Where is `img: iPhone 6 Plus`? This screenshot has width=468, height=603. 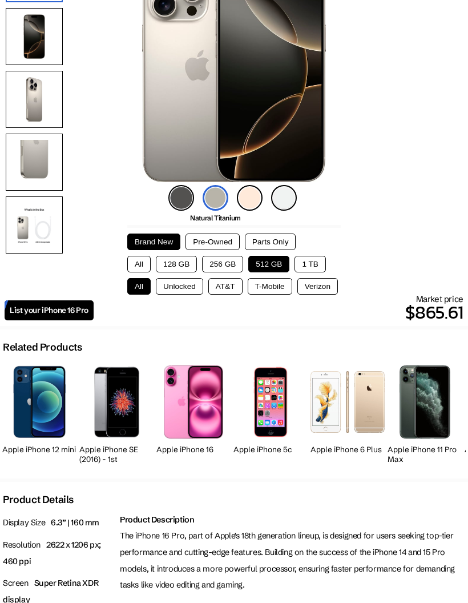
img: iPhone 6 Plus is located at coordinates (348, 402).